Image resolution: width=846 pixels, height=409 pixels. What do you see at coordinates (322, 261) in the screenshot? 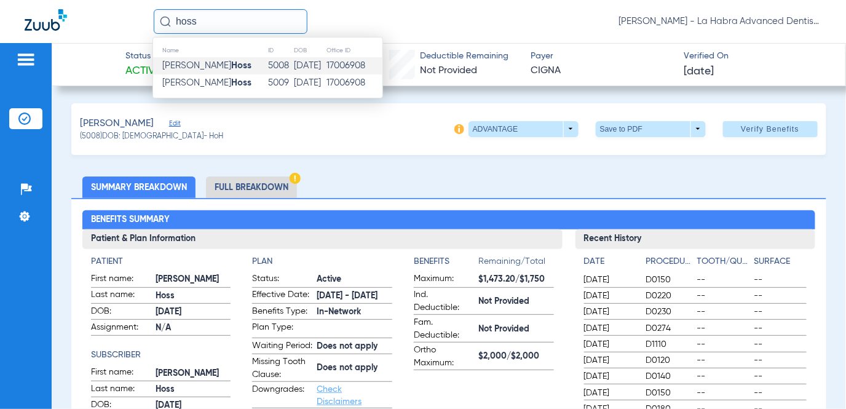
I see `h4: Plan` at bounding box center [322, 261].